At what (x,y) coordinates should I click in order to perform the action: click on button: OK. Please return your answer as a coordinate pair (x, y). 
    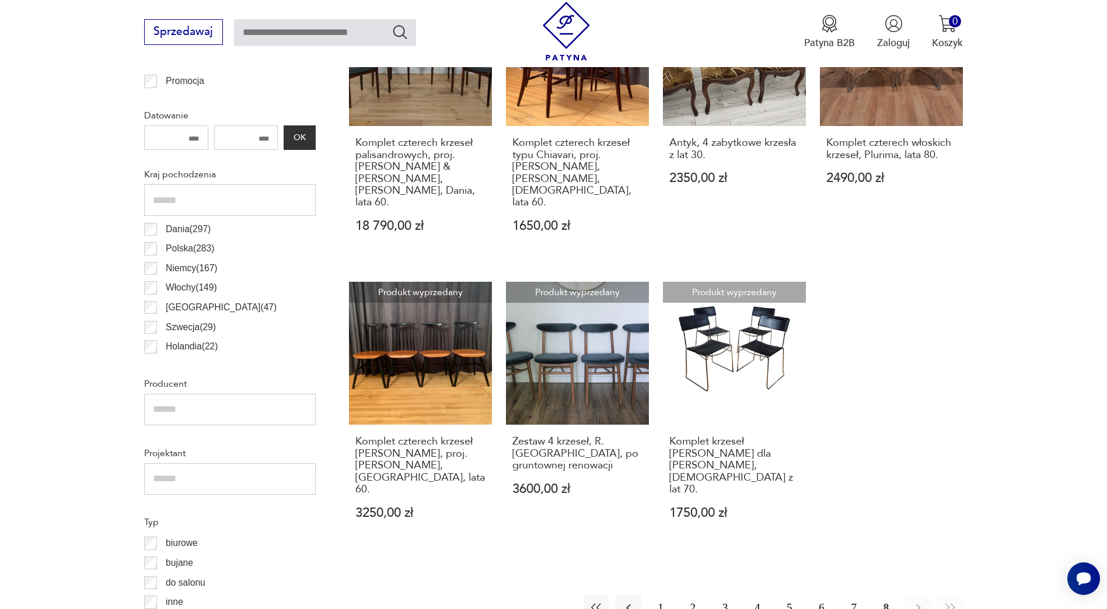
    Looking at the image, I should click on (299, 138).